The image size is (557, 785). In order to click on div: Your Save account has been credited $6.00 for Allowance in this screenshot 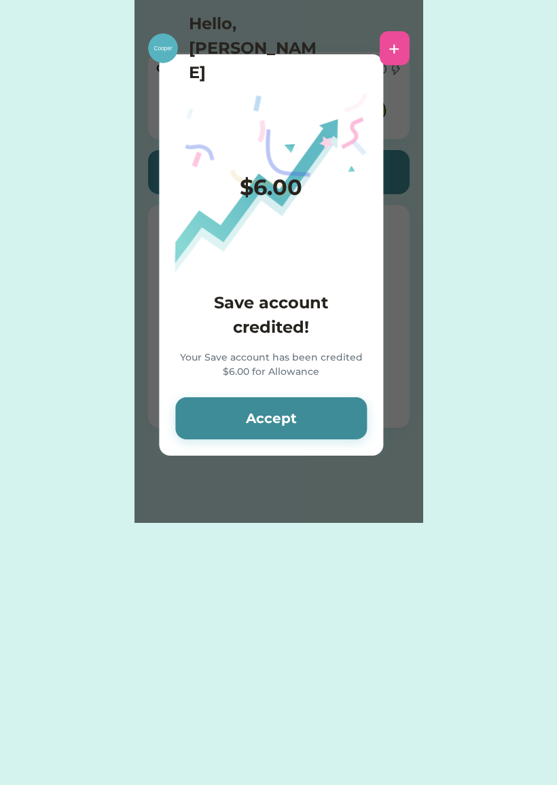, I will do `click(271, 365)`.